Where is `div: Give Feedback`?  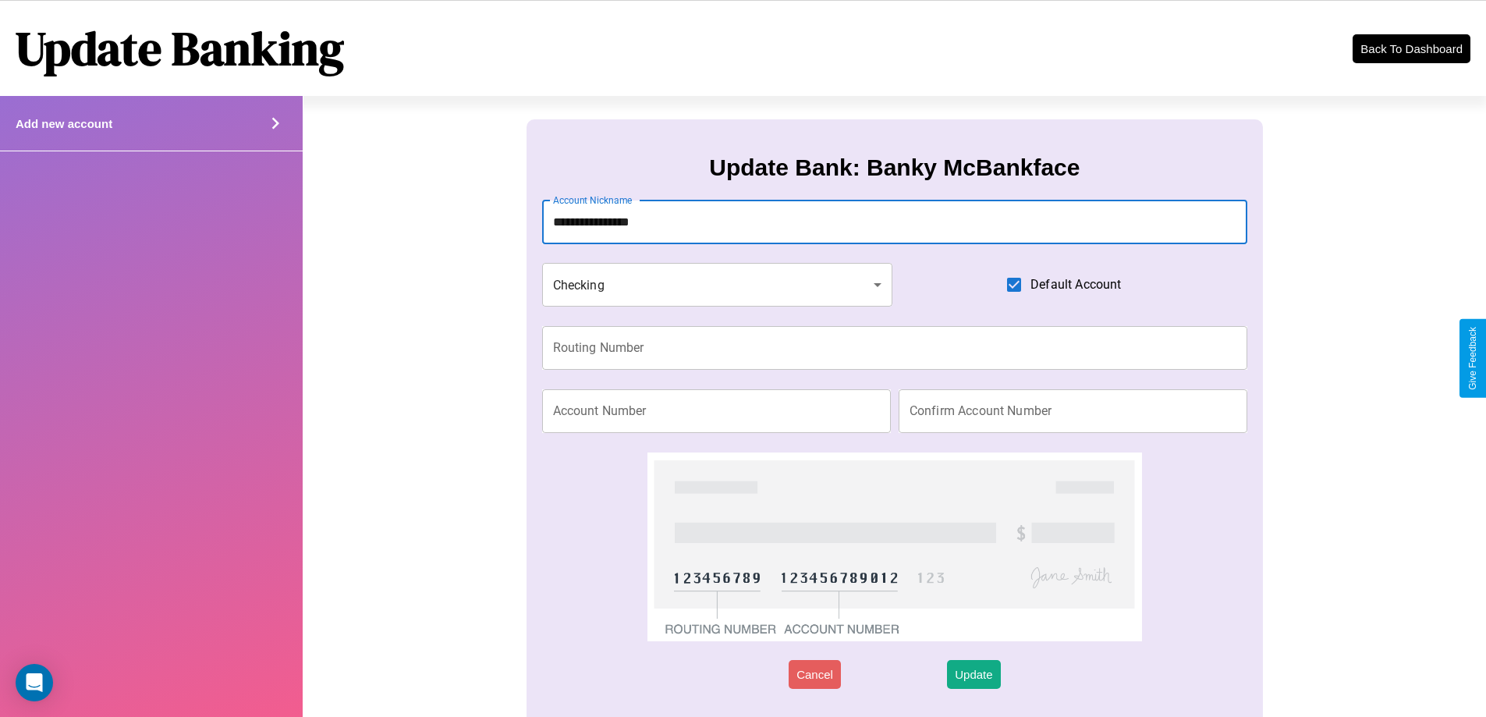
div: Give Feedback is located at coordinates (1473, 358).